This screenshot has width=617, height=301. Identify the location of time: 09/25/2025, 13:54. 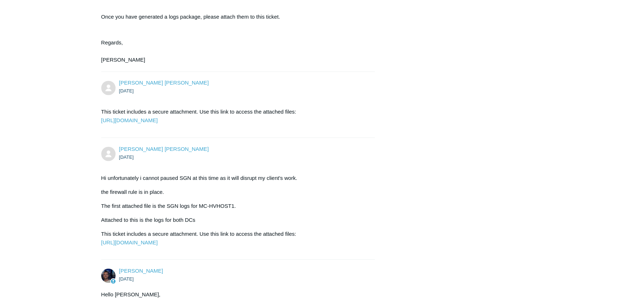
(126, 156).